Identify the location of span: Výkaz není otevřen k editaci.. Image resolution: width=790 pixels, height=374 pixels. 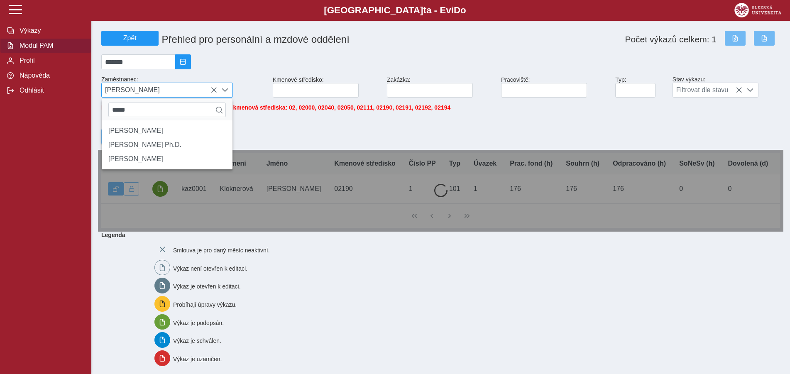
(210, 268).